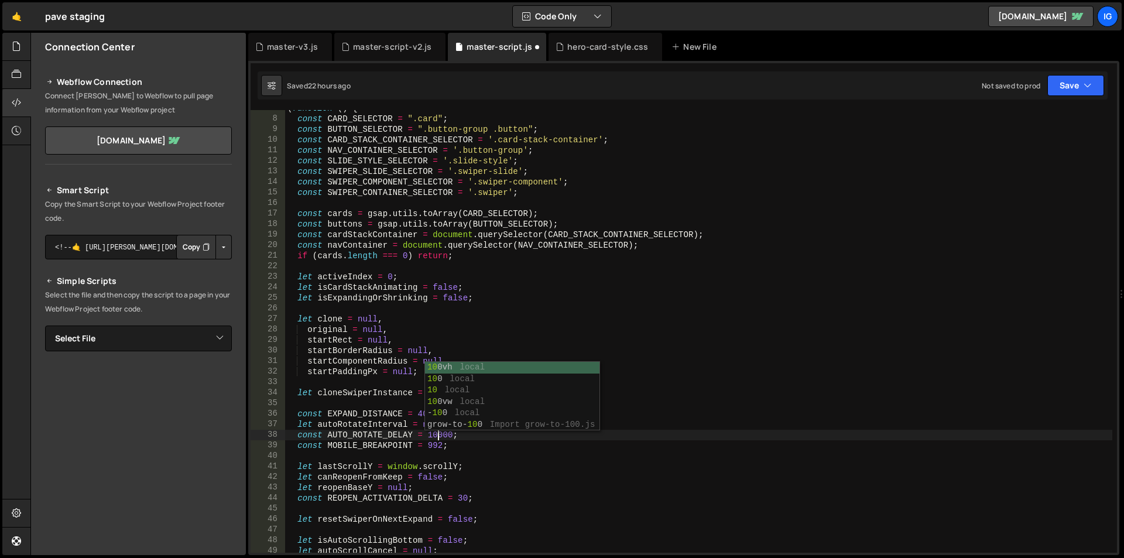 The height and width of the screenshot is (558, 1124). What do you see at coordinates (1076, 85) in the screenshot?
I see `button: Save` at bounding box center [1076, 85].